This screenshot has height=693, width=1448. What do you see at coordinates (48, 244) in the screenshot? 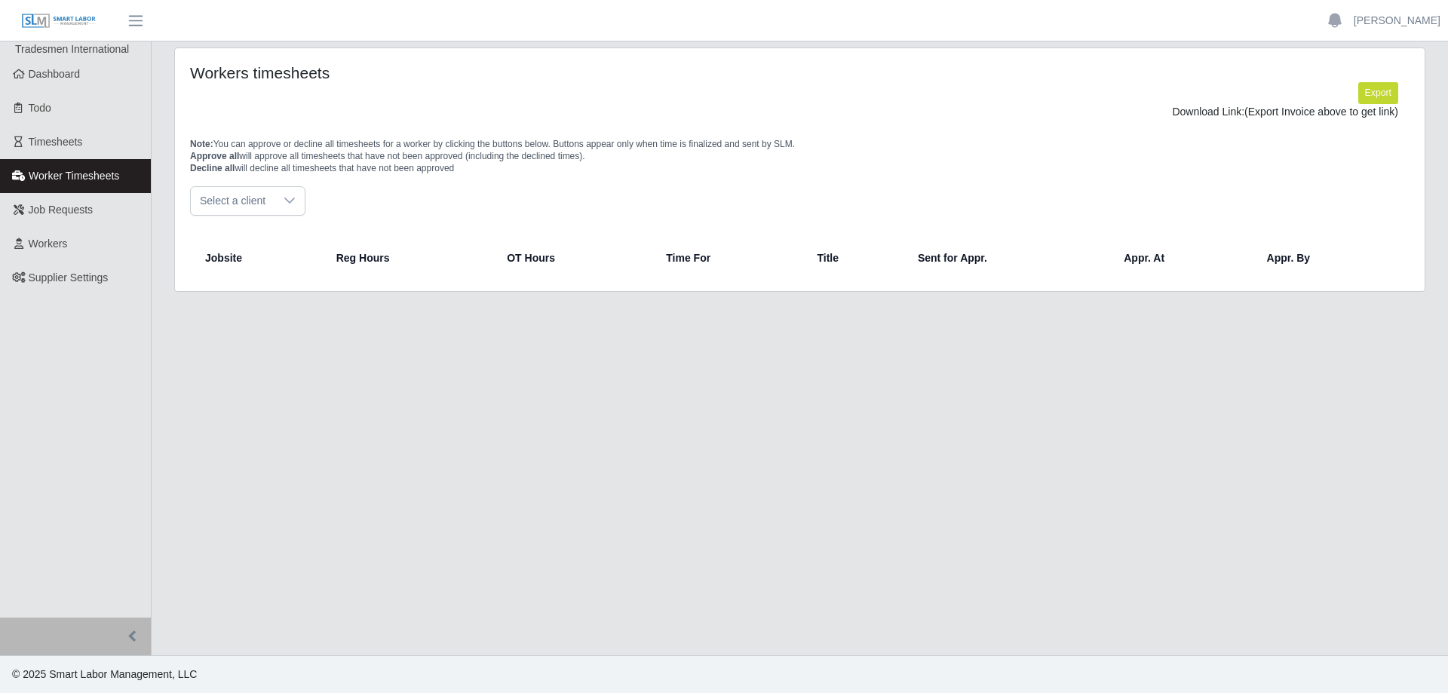
I see `span: Workers` at bounding box center [48, 244].